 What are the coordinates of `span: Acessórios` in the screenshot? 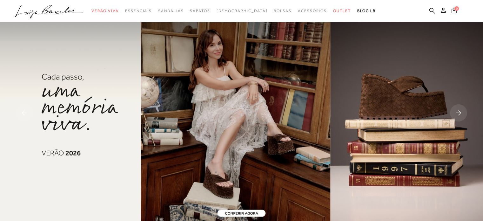 It's located at (312, 11).